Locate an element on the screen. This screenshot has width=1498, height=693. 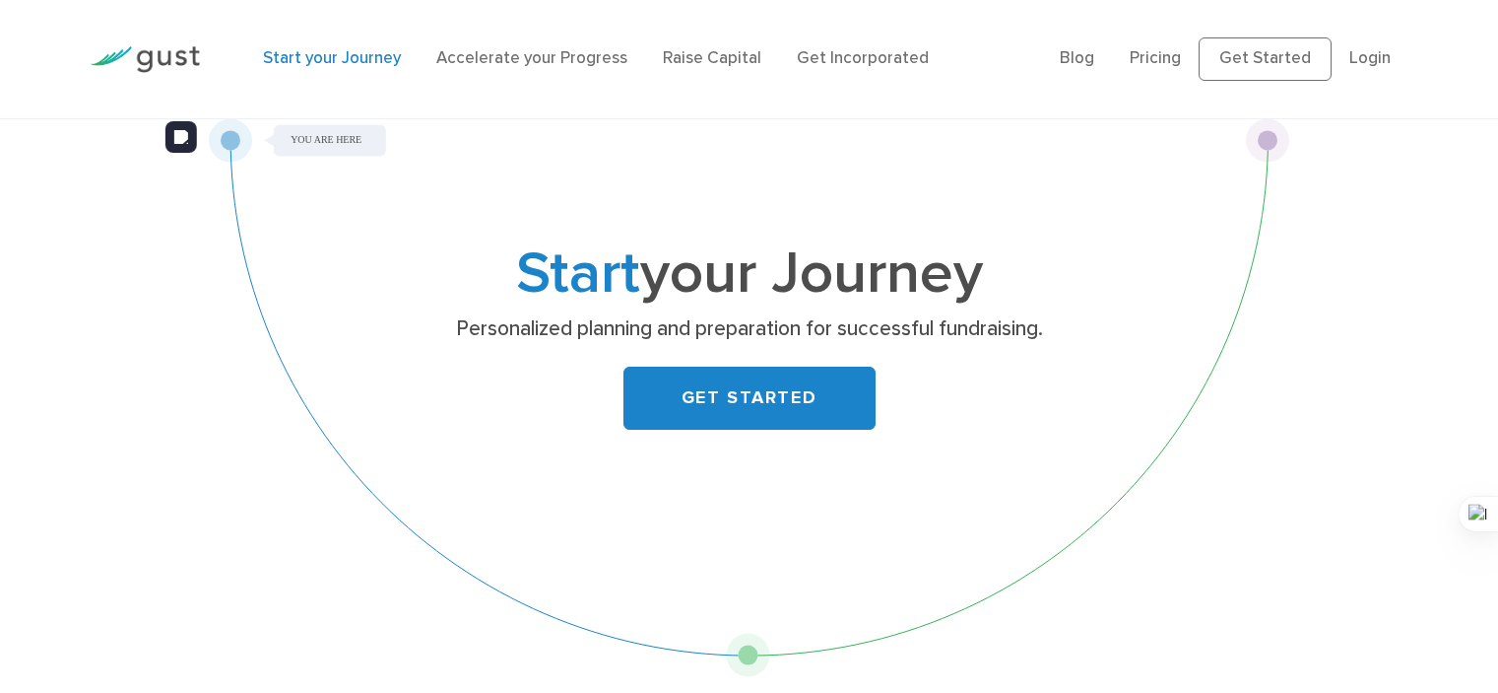
a: Raise Capital is located at coordinates (712, 58).